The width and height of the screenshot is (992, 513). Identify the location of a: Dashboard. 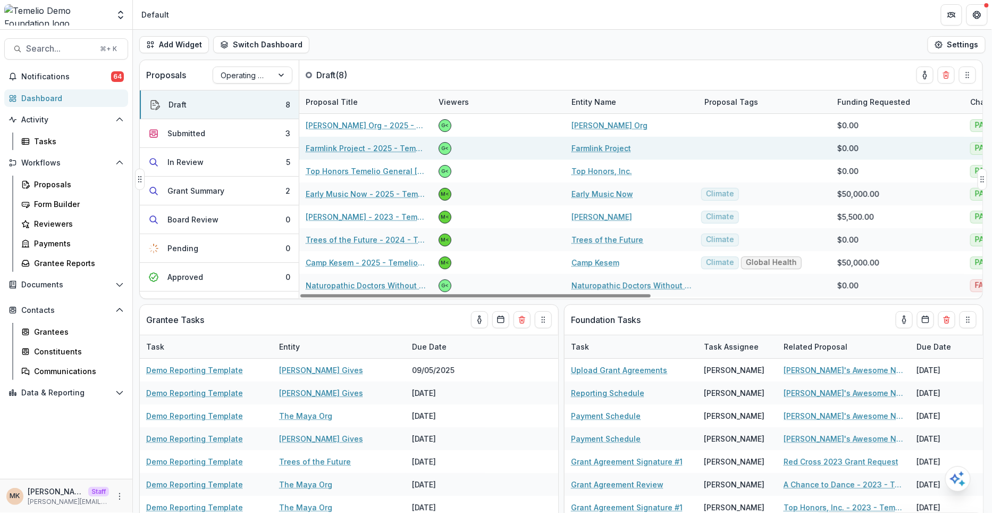
(66, 98).